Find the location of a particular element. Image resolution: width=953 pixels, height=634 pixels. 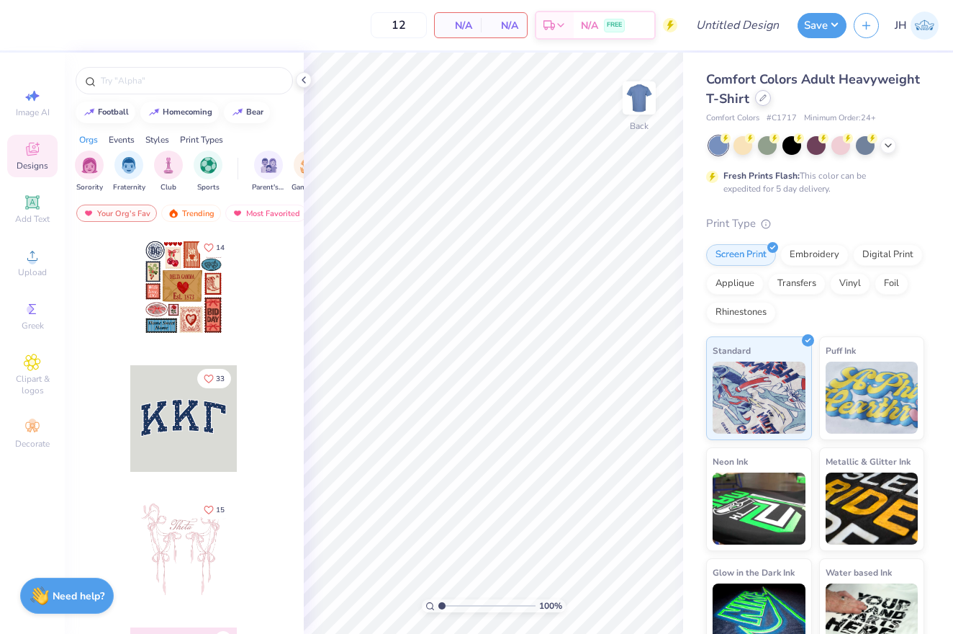

div: Print Type is located at coordinates (815, 223).